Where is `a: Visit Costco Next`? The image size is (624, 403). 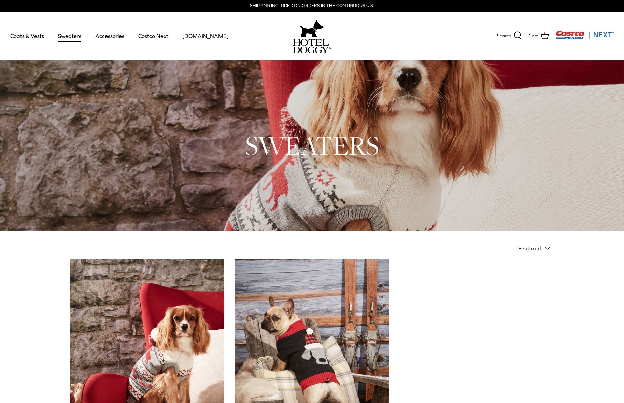
a: Visit Costco Next is located at coordinates (584, 37).